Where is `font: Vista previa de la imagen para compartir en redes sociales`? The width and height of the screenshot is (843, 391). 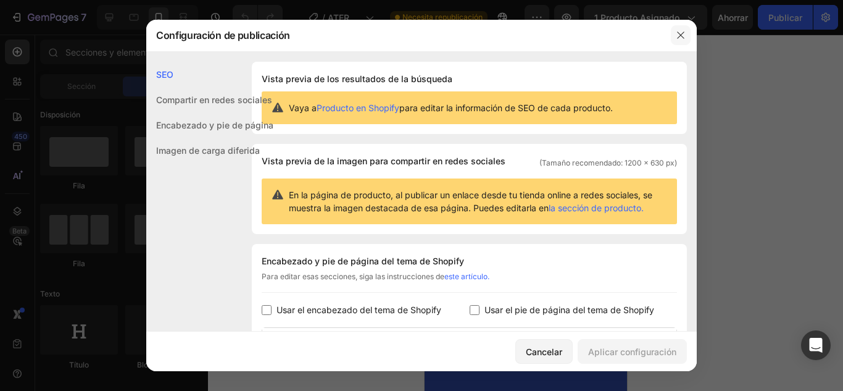
font: Vista previa de la imagen para compartir en redes sociales is located at coordinates (383, 160).